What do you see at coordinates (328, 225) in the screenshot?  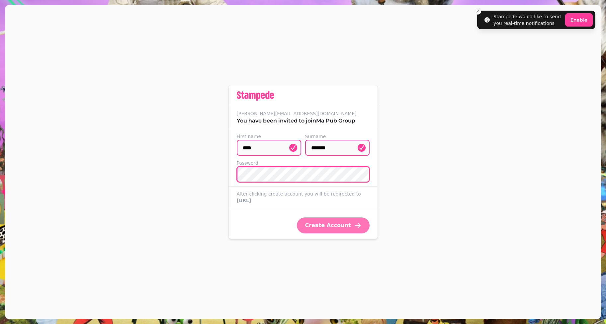 I see `span: Create Account` at bounding box center [328, 225].